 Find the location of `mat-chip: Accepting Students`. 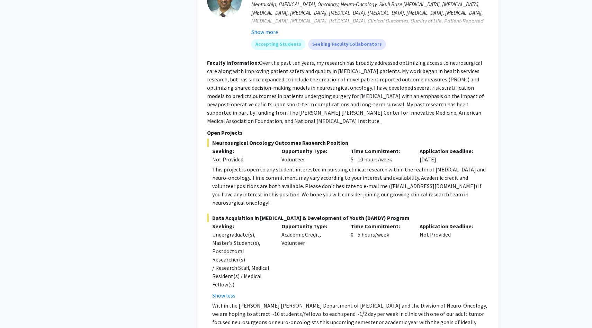

mat-chip: Accepting Students is located at coordinates (278, 44).